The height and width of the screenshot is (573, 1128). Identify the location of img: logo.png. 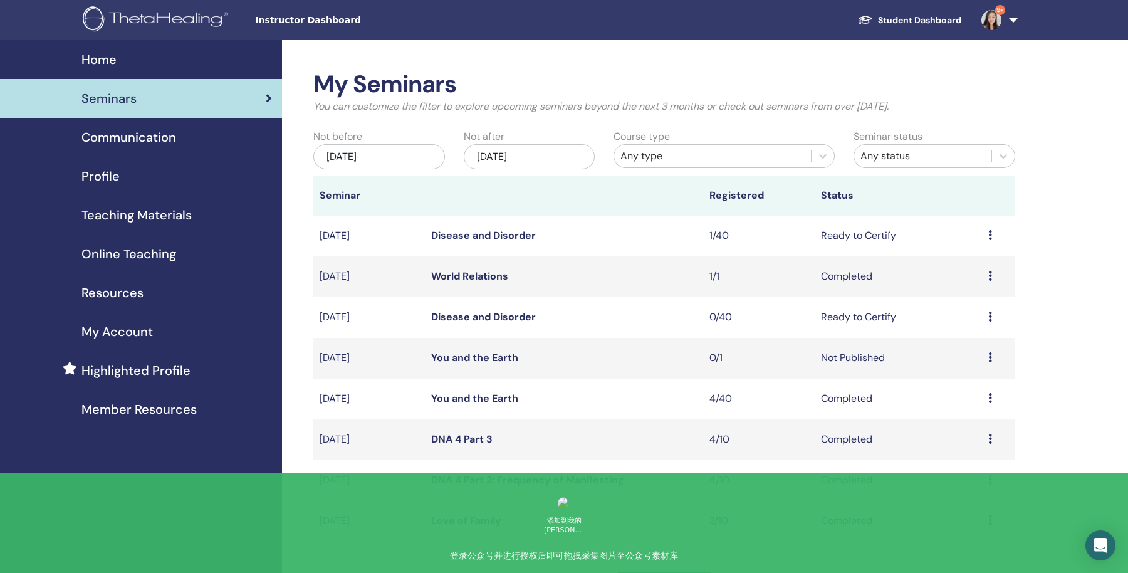
(157, 20).